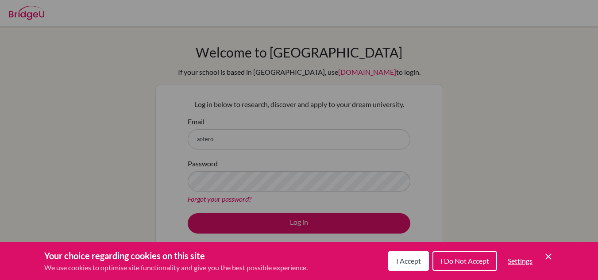 The width and height of the screenshot is (598, 280). I want to click on p: We use cookies to optimise site functionality and give you the best possible experience., so click(176, 268).